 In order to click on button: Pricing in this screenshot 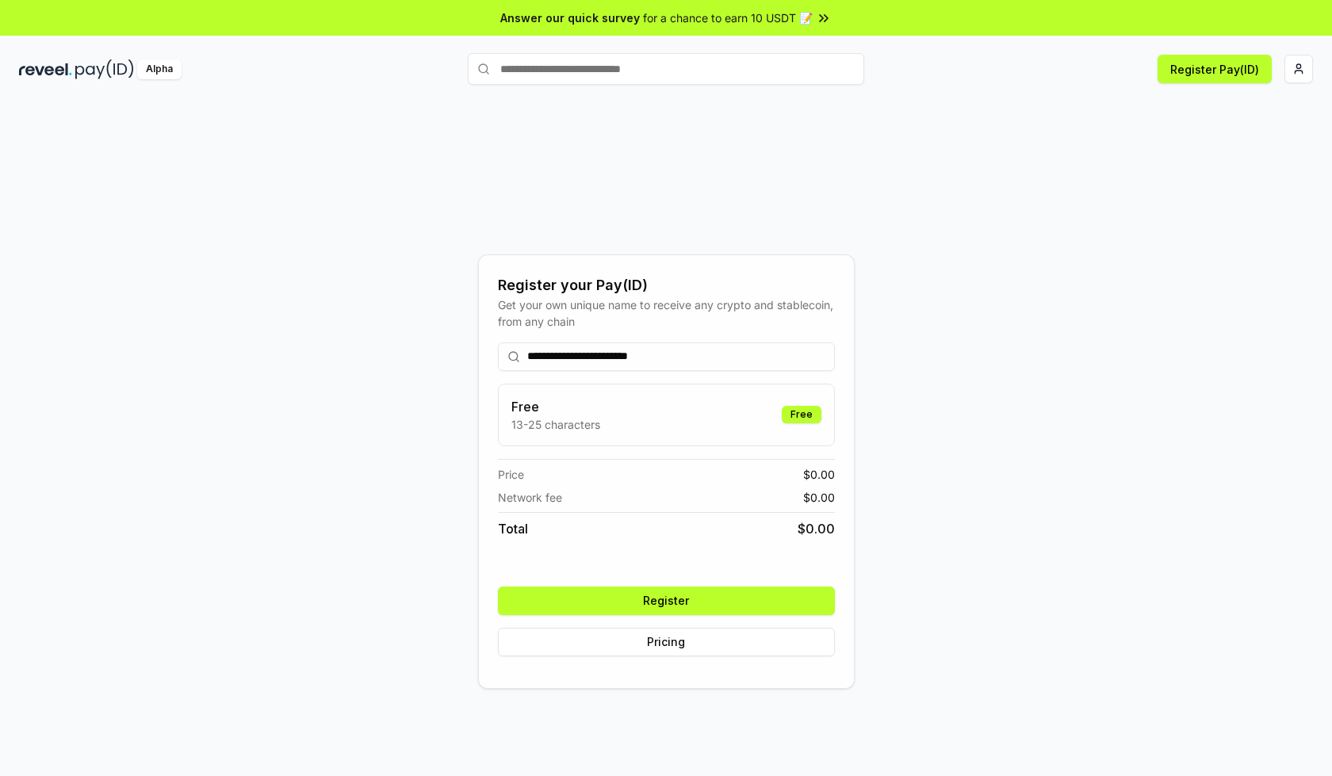, I will do `click(666, 642)`.